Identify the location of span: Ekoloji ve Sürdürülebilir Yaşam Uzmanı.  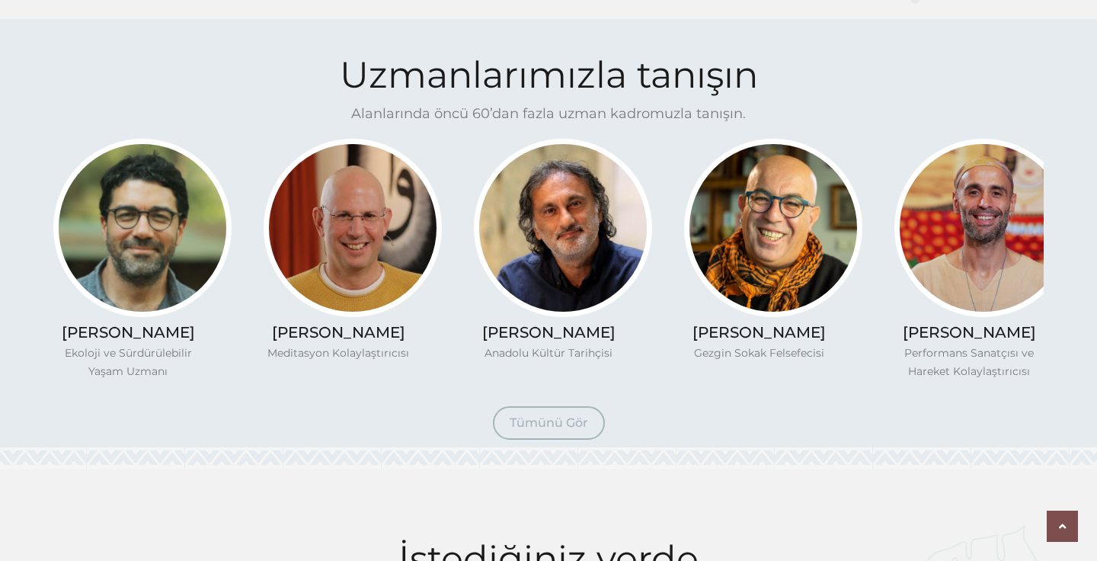
(128, 362).